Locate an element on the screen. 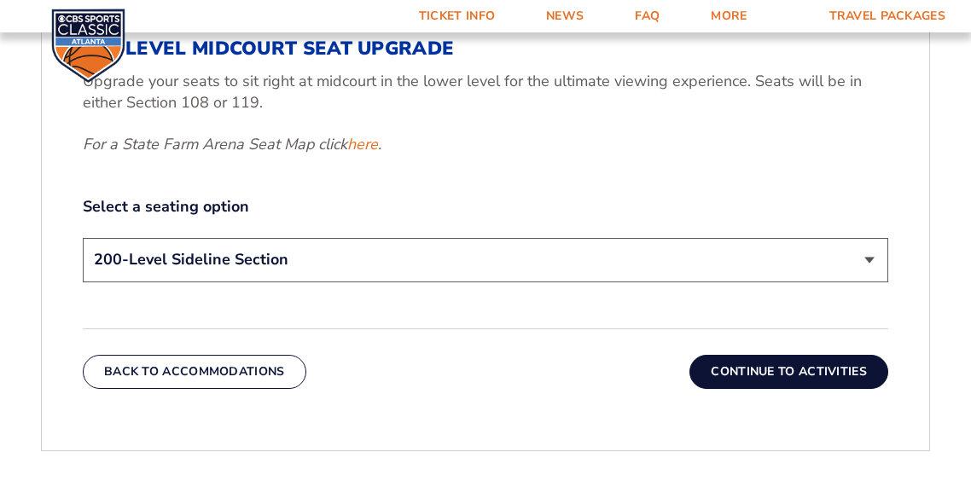 Image resolution: width=971 pixels, height=487 pixels. a: here is located at coordinates (363, 144).